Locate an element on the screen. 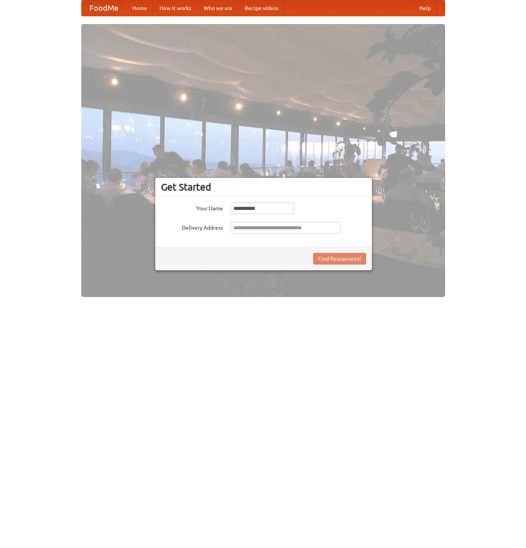 Image resolution: width=526 pixels, height=548 pixels. a: Who we are is located at coordinates (218, 8).